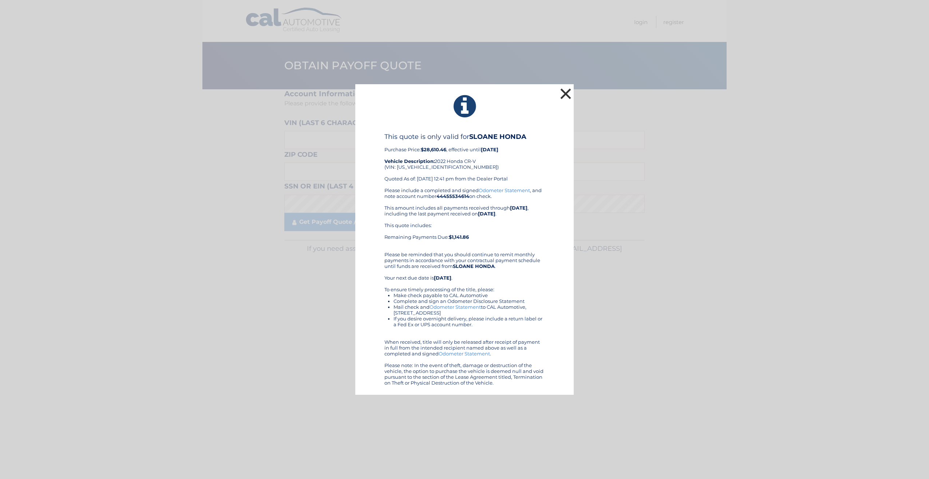 This screenshot has width=929, height=479. Describe the element at coordinates (465, 286) in the screenshot. I see `div: Please include a completed and signed , and note account number on check. This amount includes al...` at that location.